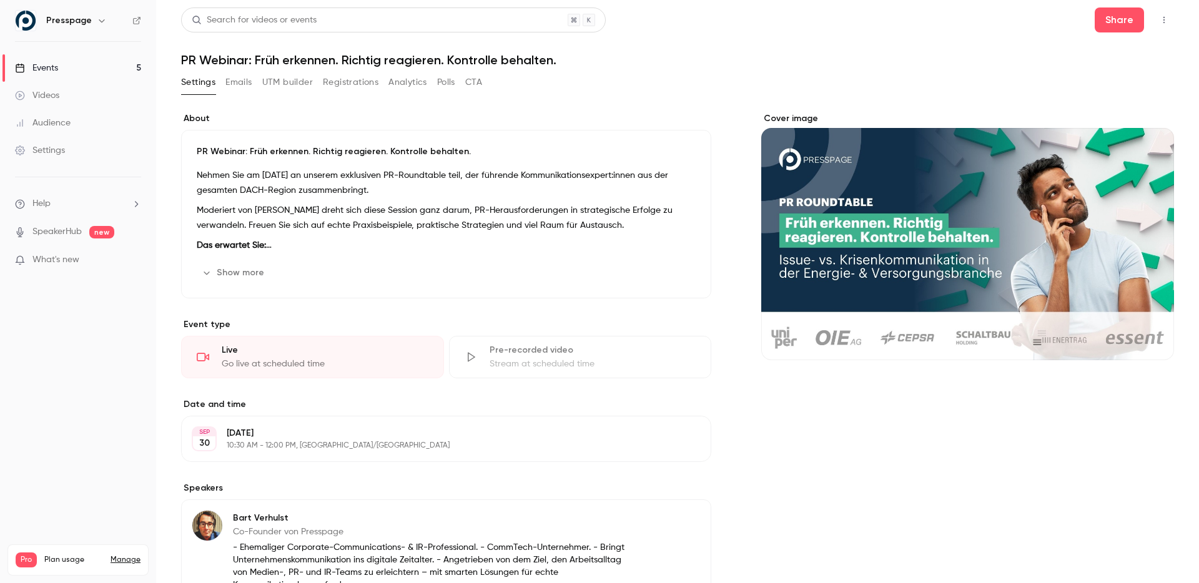  I want to click on span: new, so click(102, 232).